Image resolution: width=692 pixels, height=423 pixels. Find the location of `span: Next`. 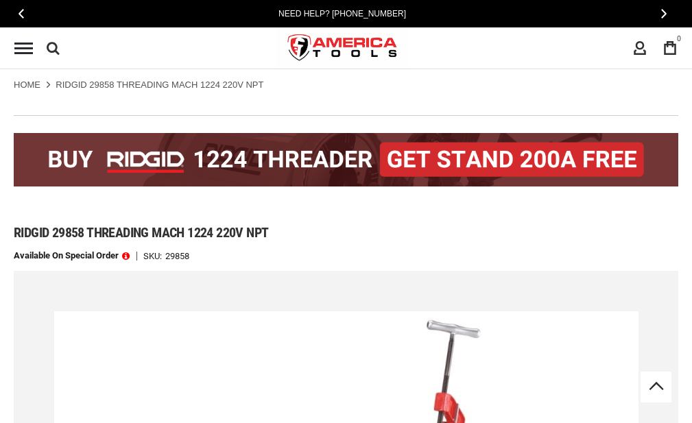

span: Next is located at coordinates (664, 13).